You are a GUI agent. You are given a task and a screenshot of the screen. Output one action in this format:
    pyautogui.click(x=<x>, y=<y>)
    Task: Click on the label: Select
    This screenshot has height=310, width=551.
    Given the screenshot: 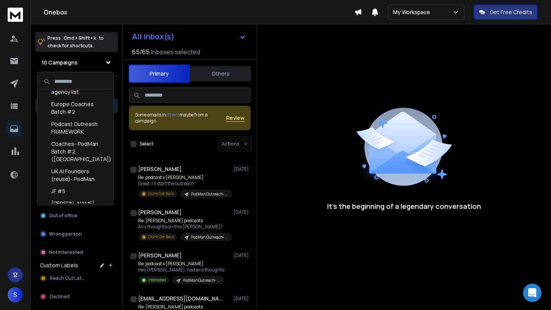 What is the action you would take?
    pyautogui.click(x=146, y=144)
    